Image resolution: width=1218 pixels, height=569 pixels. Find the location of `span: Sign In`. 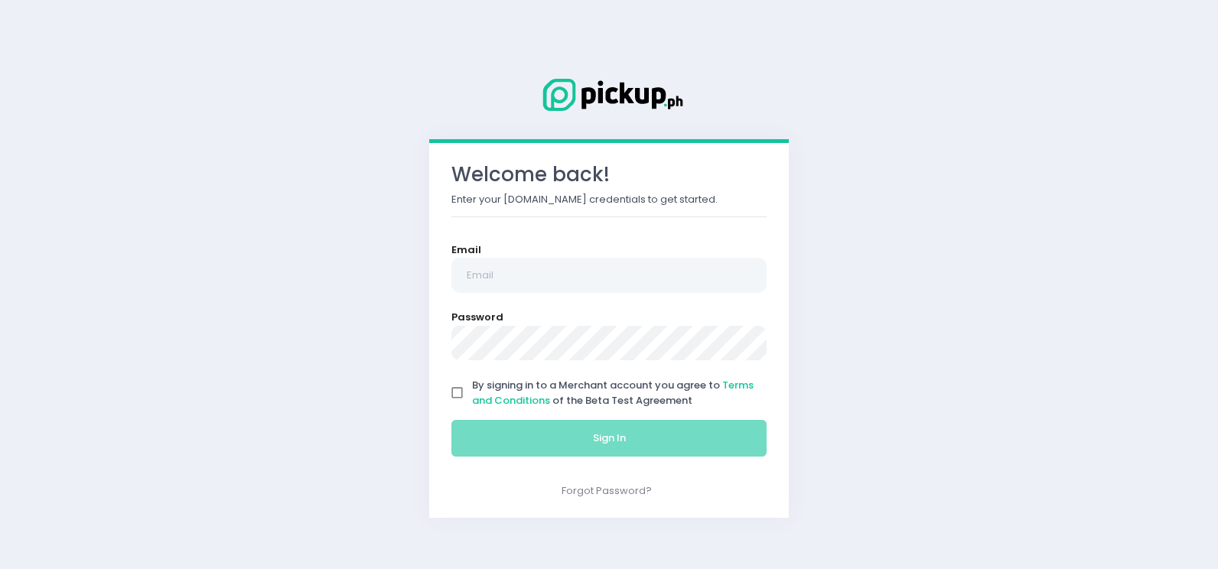

span: Sign In is located at coordinates (609, 438).